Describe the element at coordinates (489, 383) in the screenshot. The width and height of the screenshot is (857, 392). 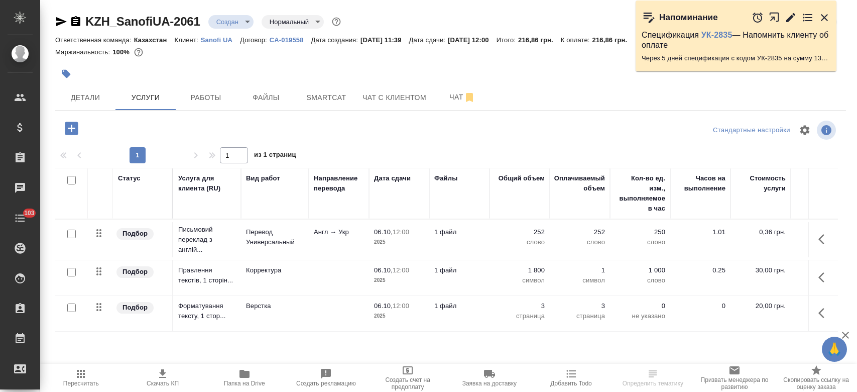
I see `span: Заявка на доставку` at that location.